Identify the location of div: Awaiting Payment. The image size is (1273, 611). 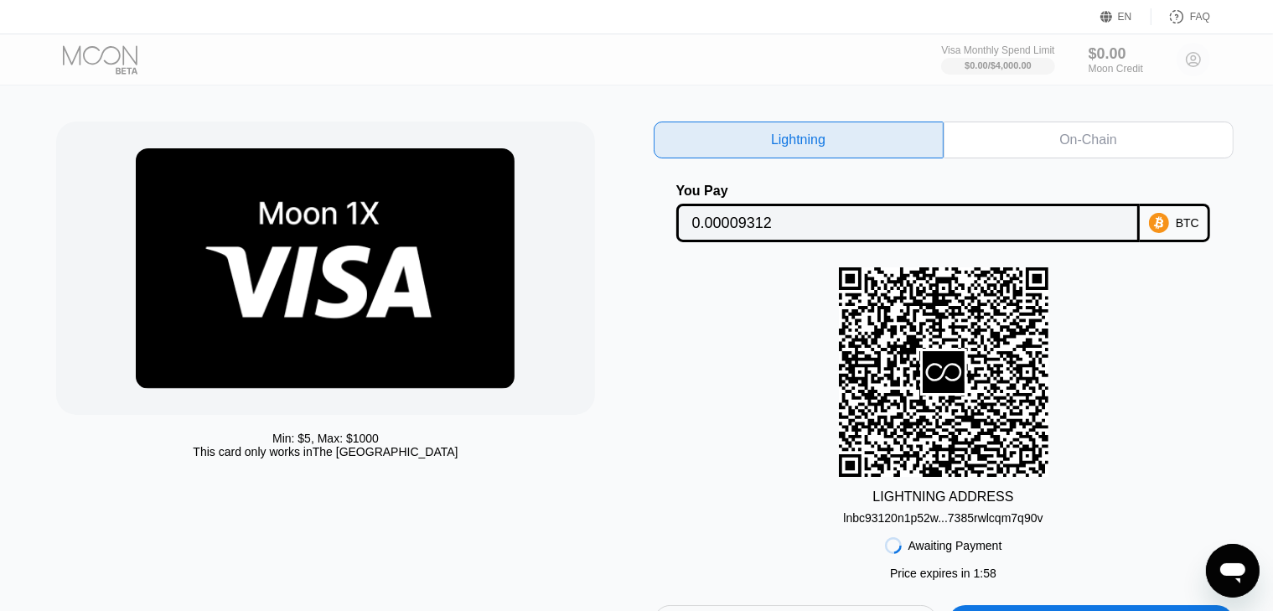
(956, 546).